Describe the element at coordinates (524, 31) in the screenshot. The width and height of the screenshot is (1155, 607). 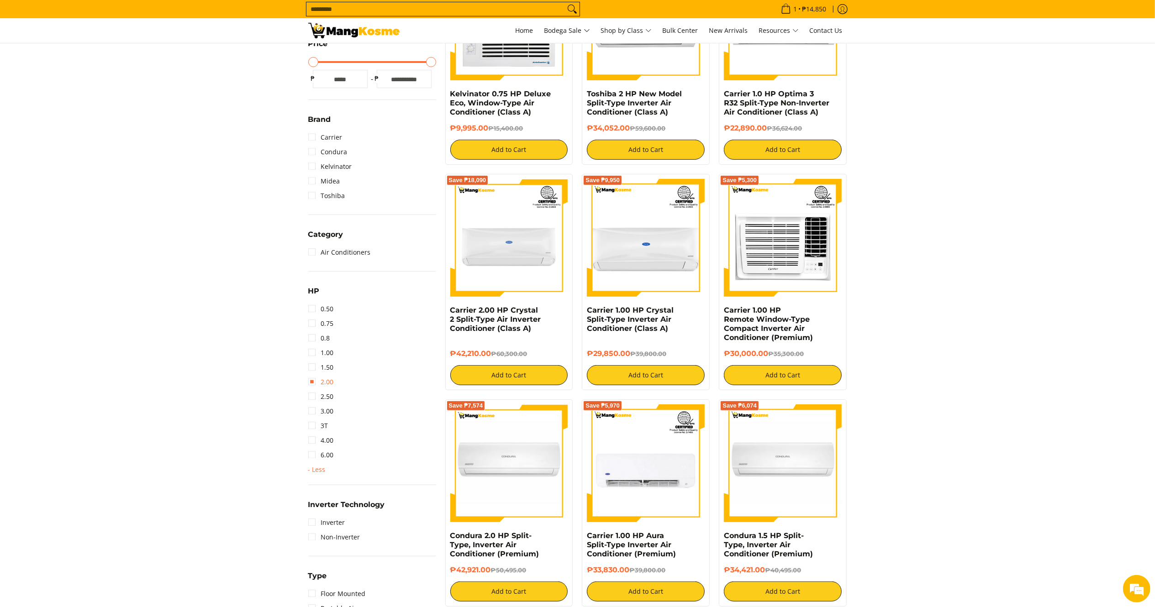
I see `a: Home` at that location.